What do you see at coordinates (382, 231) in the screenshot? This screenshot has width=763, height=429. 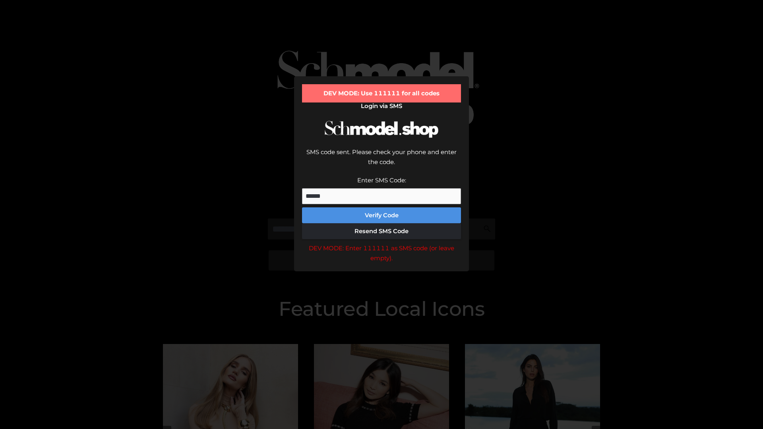 I see `button: Resend SMS Code` at bounding box center [382, 231].